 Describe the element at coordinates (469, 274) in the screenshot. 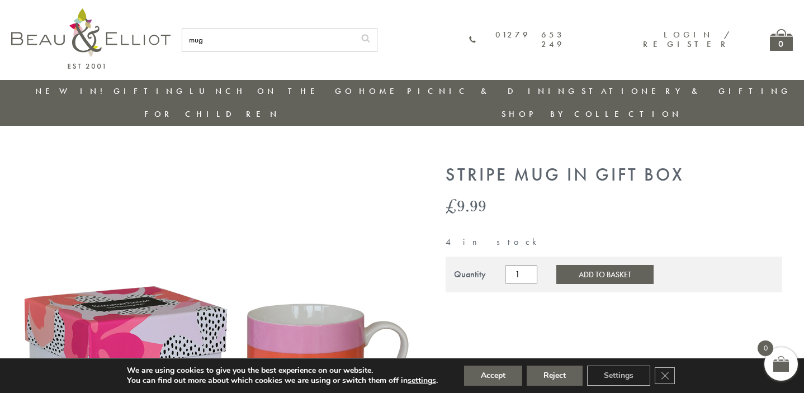

I see `div: Quantity` at that location.